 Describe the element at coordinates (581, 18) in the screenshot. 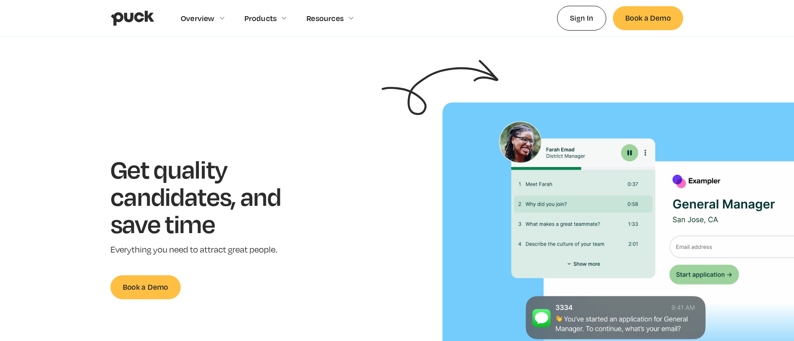

I see `a: Sign In` at that location.